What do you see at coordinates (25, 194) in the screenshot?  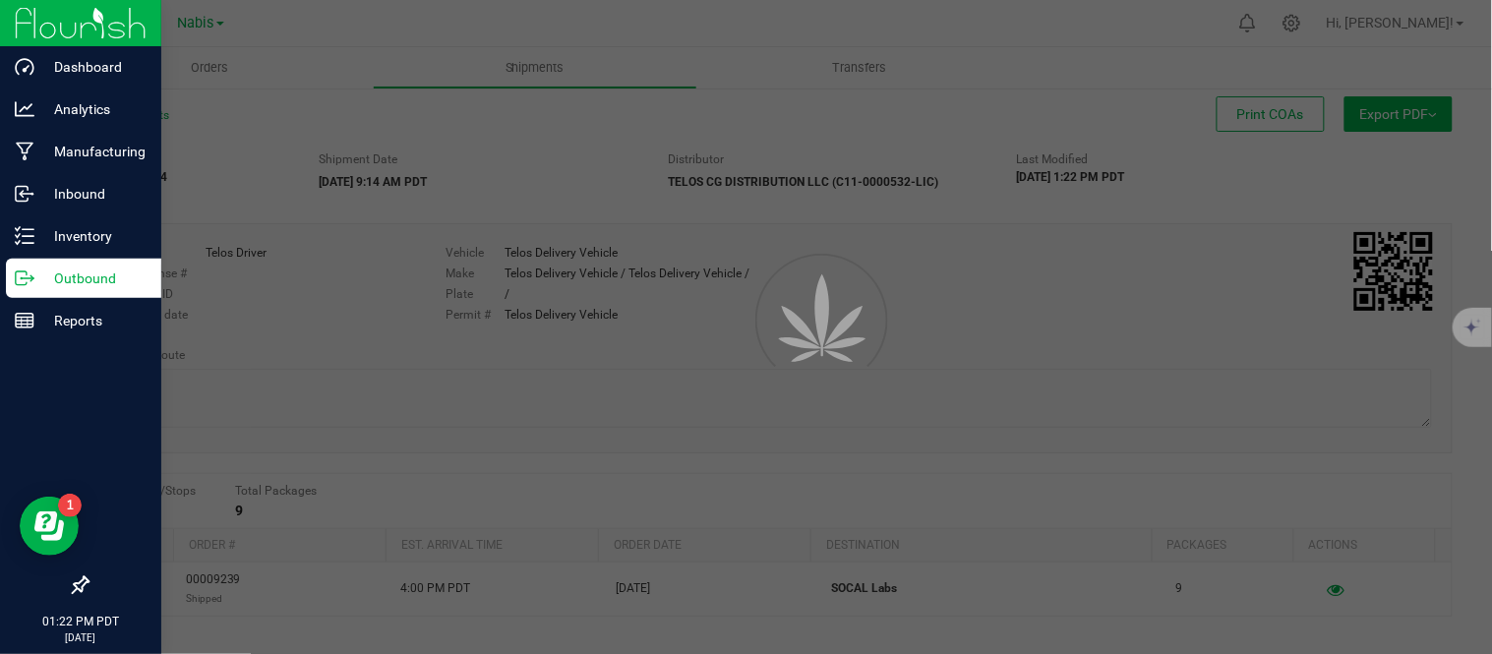 I see `inline-svg: Inbound` at bounding box center [25, 194].